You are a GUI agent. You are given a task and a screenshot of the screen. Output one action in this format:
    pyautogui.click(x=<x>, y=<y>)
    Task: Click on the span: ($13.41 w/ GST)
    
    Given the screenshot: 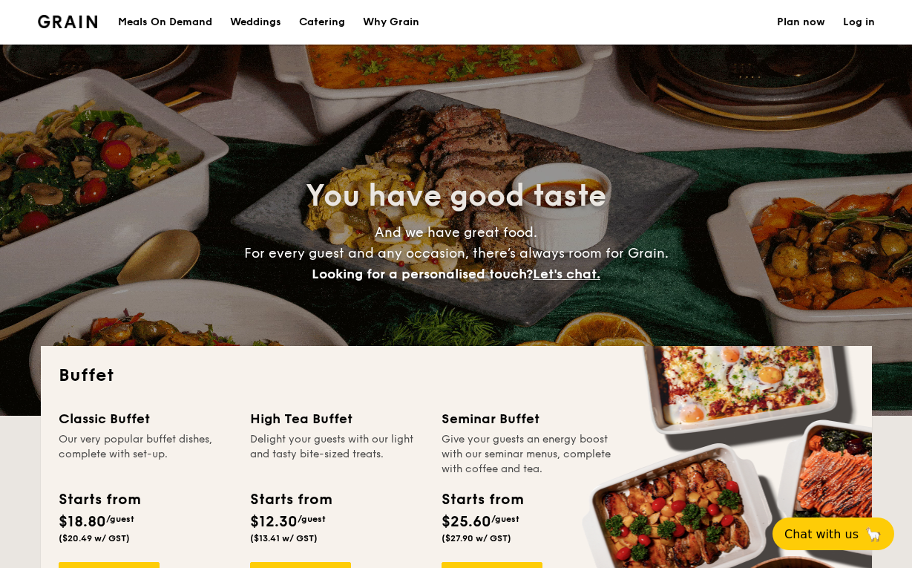 What is the action you would take?
    pyautogui.click(x=284, y=538)
    